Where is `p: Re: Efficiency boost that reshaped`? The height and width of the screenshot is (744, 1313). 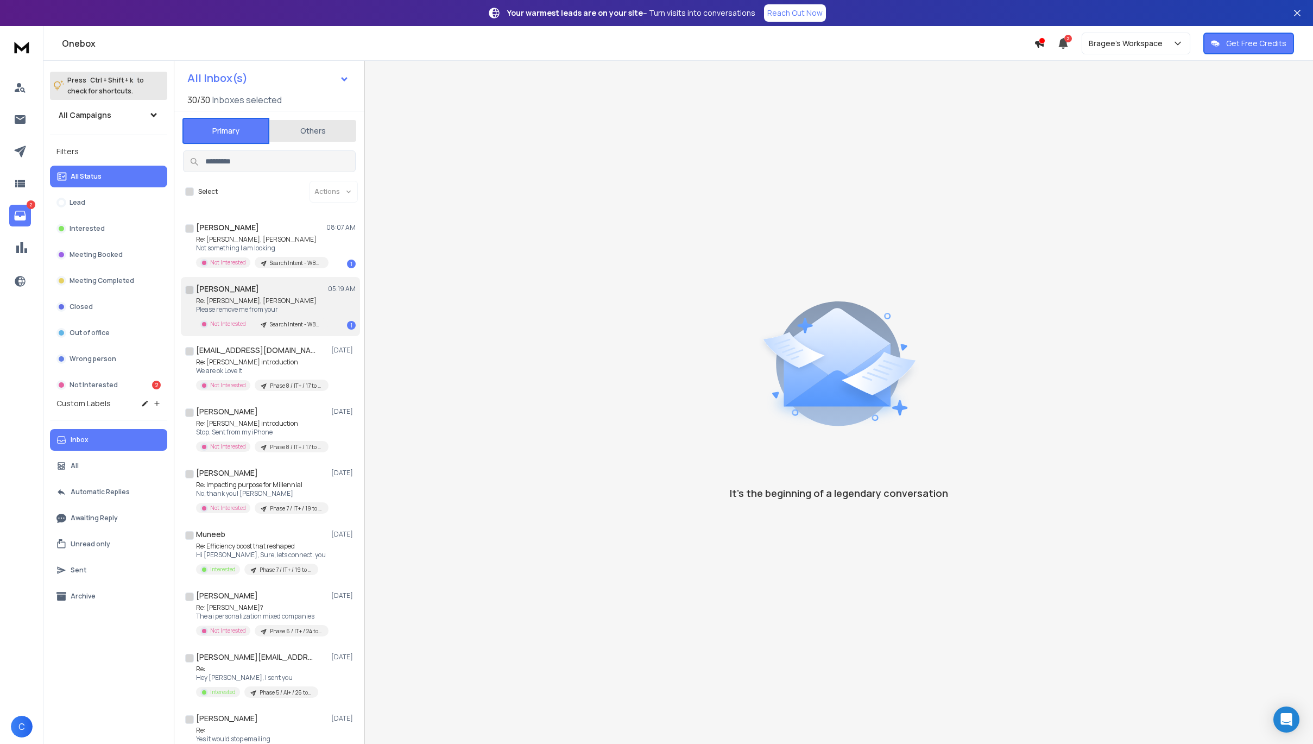
p: Re: Efficiency boost that reshaped is located at coordinates (261, 546).